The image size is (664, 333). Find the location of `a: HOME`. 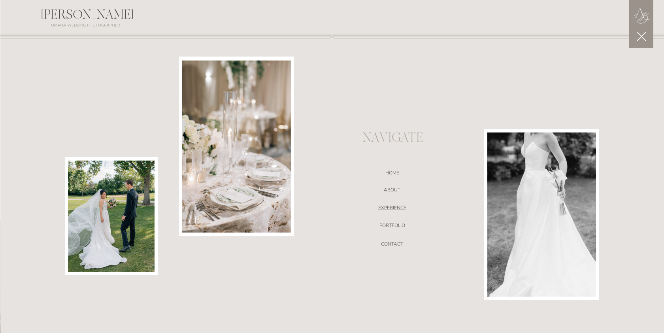

a: HOME is located at coordinates (392, 174).